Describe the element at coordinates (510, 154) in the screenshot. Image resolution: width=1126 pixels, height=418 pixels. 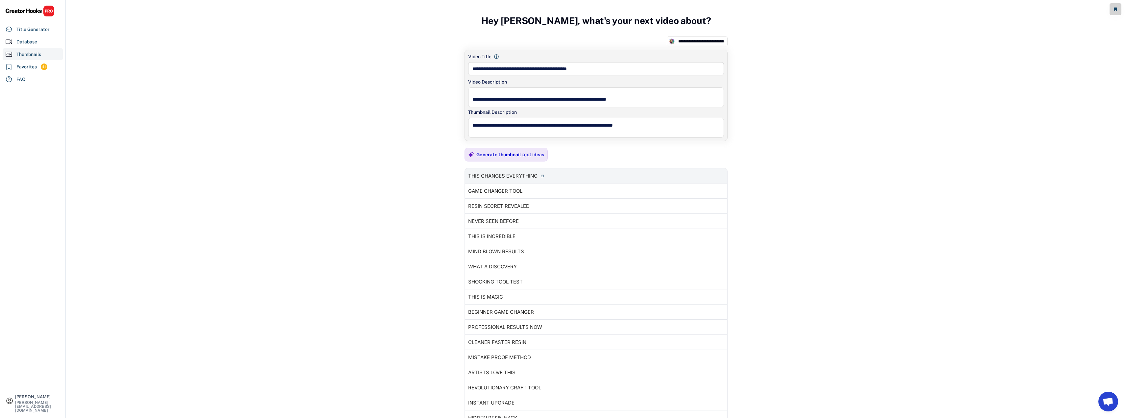
I see `div: Generate thumbnail text ideas` at that location.